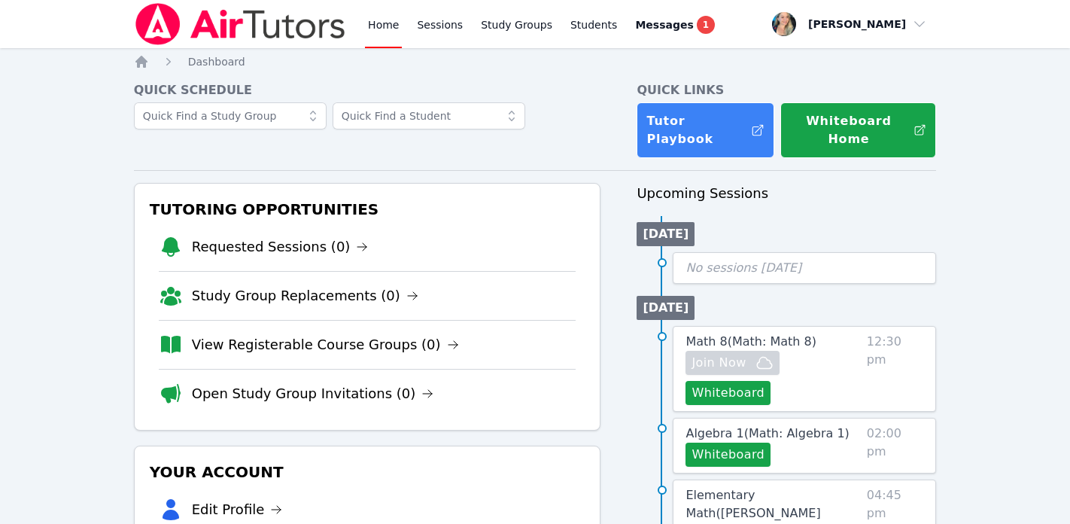 This screenshot has width=1070, height=524. Describe the element at coordinates (732, 363) in the screenshot. I see `button: Join Now` at that location.